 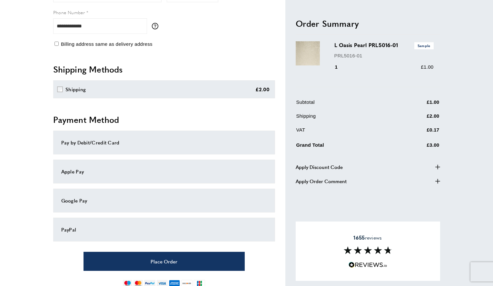 What do you see at coordinates (384, 45) in the screenshot?
I see `h3: L Oasis Pearl PRL5016-01` at bounding box center [384, 45].